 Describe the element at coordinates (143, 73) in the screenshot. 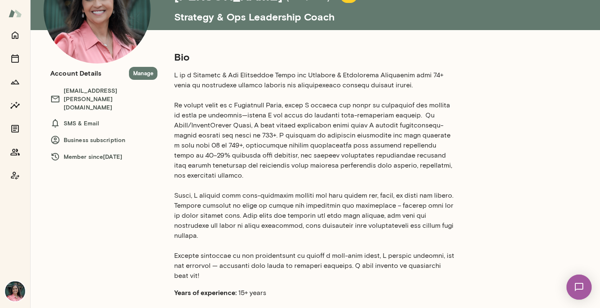

I see `button: Manage` at that location.